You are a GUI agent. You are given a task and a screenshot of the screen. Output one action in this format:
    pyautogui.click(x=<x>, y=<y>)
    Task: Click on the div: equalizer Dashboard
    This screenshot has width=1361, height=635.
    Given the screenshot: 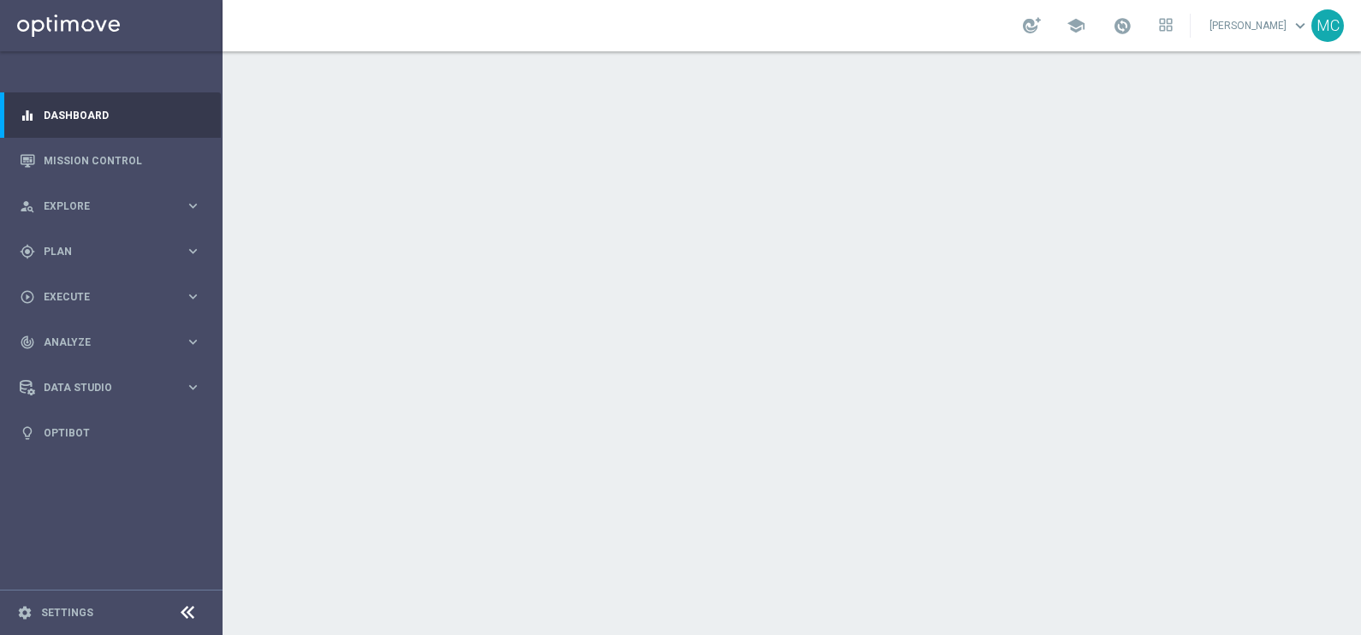 What is the action you would take?
    pyautogui.click(x=110, y=116)
    